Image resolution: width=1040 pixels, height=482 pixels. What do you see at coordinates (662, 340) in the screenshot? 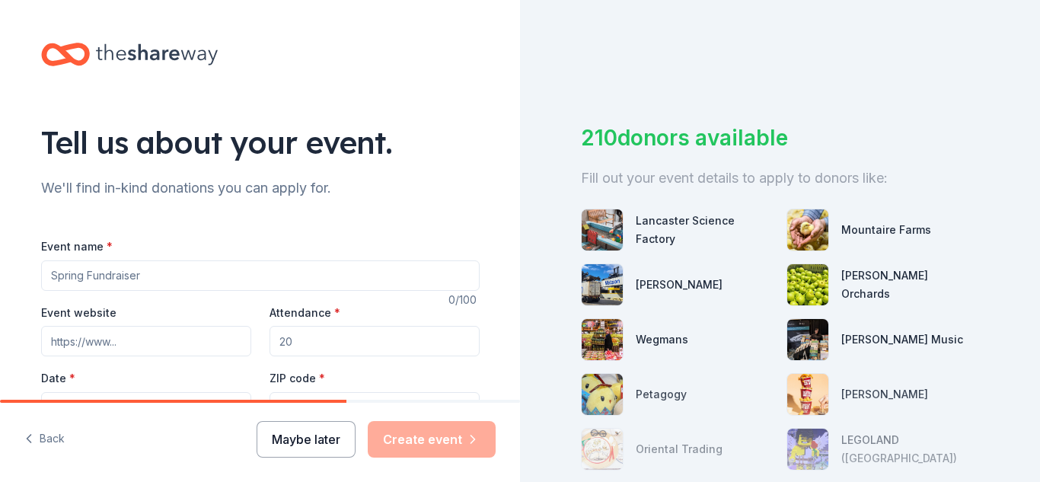
I see `div: Wegmans` at bounding box center [662, 340].